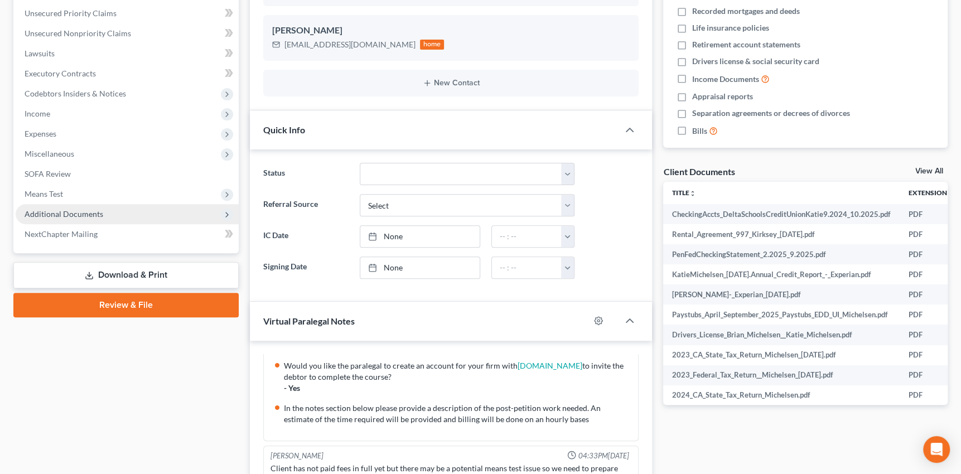  What do you see at coordinates (731, 28) in the screenshot?
I see `span: Life insurance policies` at bounding box center [731, 28].